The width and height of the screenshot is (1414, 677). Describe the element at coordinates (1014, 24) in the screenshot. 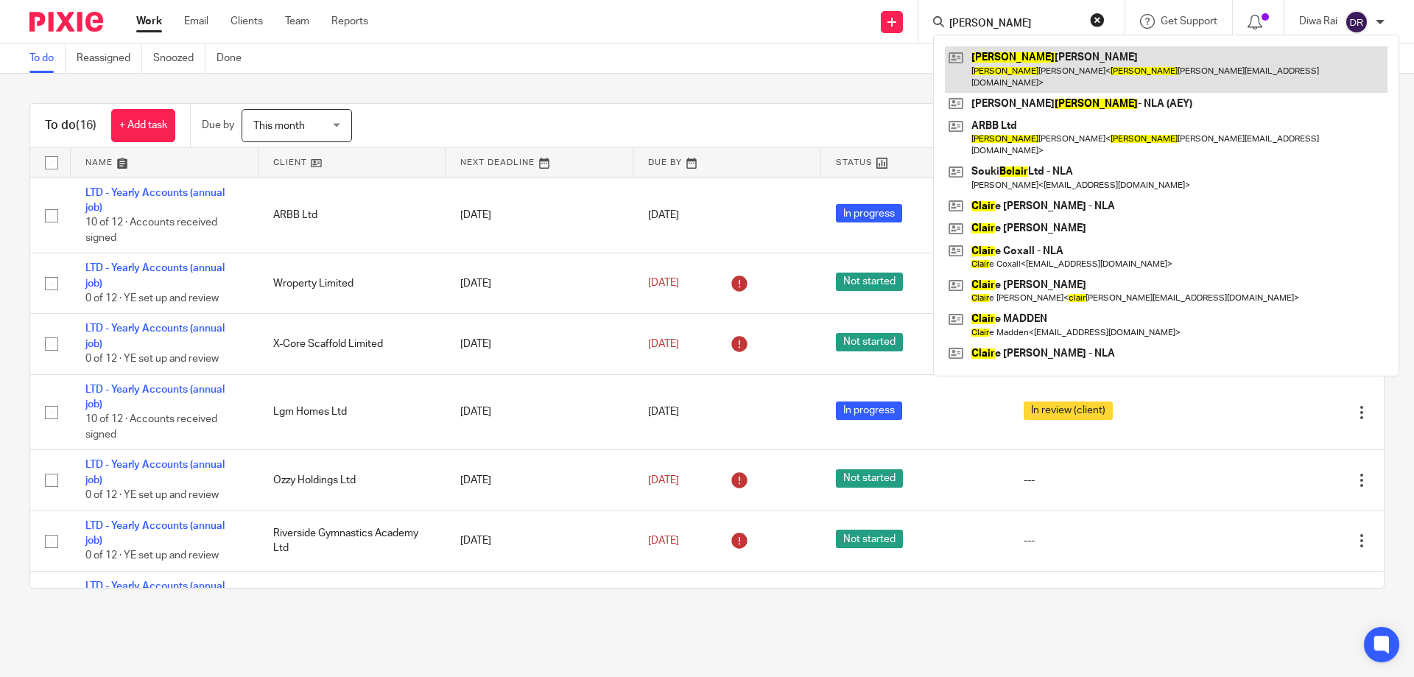

I see `input: Search` at that location.